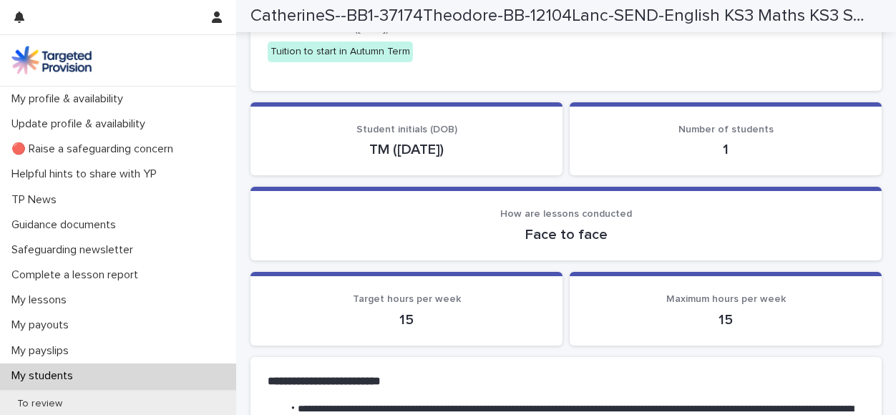  Describe the element at coordinates (557, 16) in the screenshot. I see `h2: CatherineS--BB1-37174Theodore-BB-12104Lanc-SEND-English KS3 Maths KS3 Science KS3-16435` at that location.